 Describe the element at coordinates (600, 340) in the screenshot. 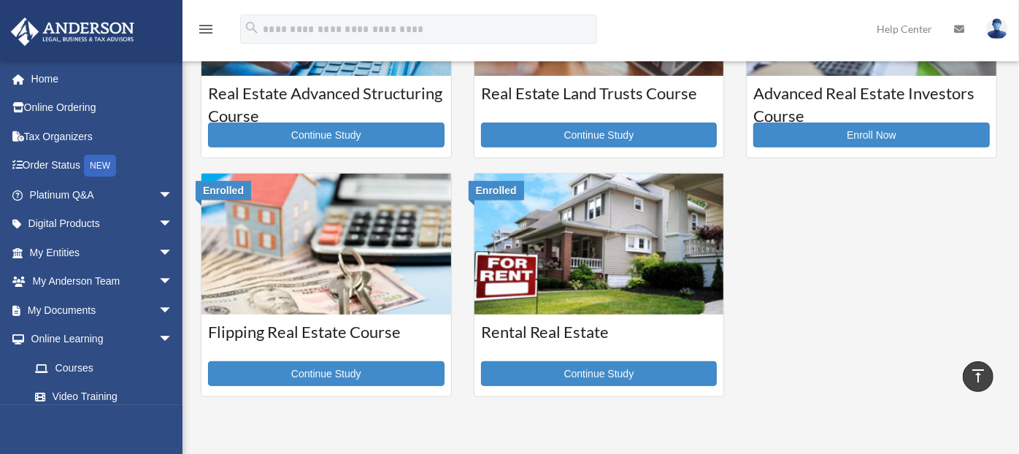

I see `h3: Rental Real Estate` at that location.